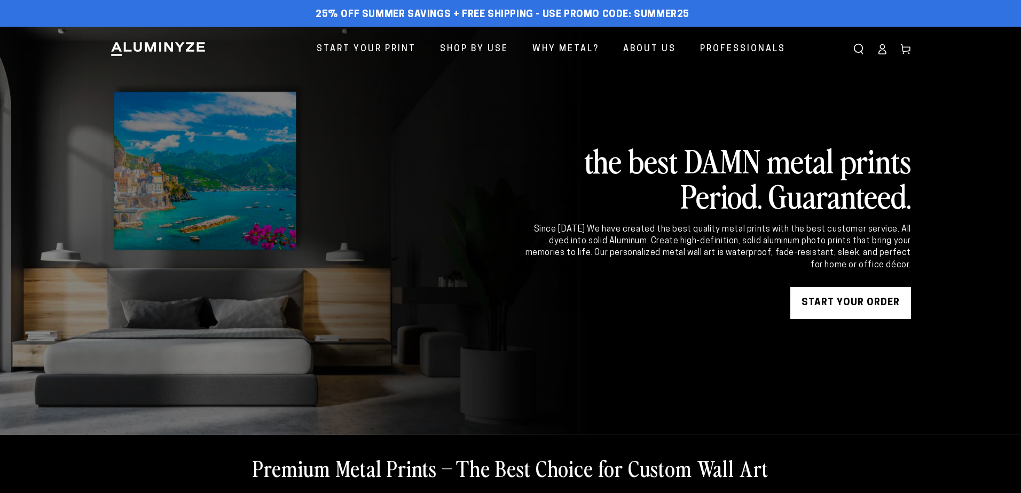  Describe the element at coordinates (743, 49) in the screenshot. I see `a: Professionals` at that location.